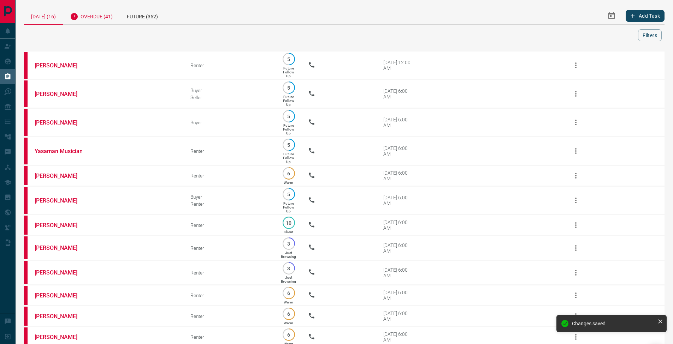 This screenshot has height=344, width=673. What do you see at coordinates (289, 223) in the screenshot?
I see `p: 10` at bounding box center [289, 223].